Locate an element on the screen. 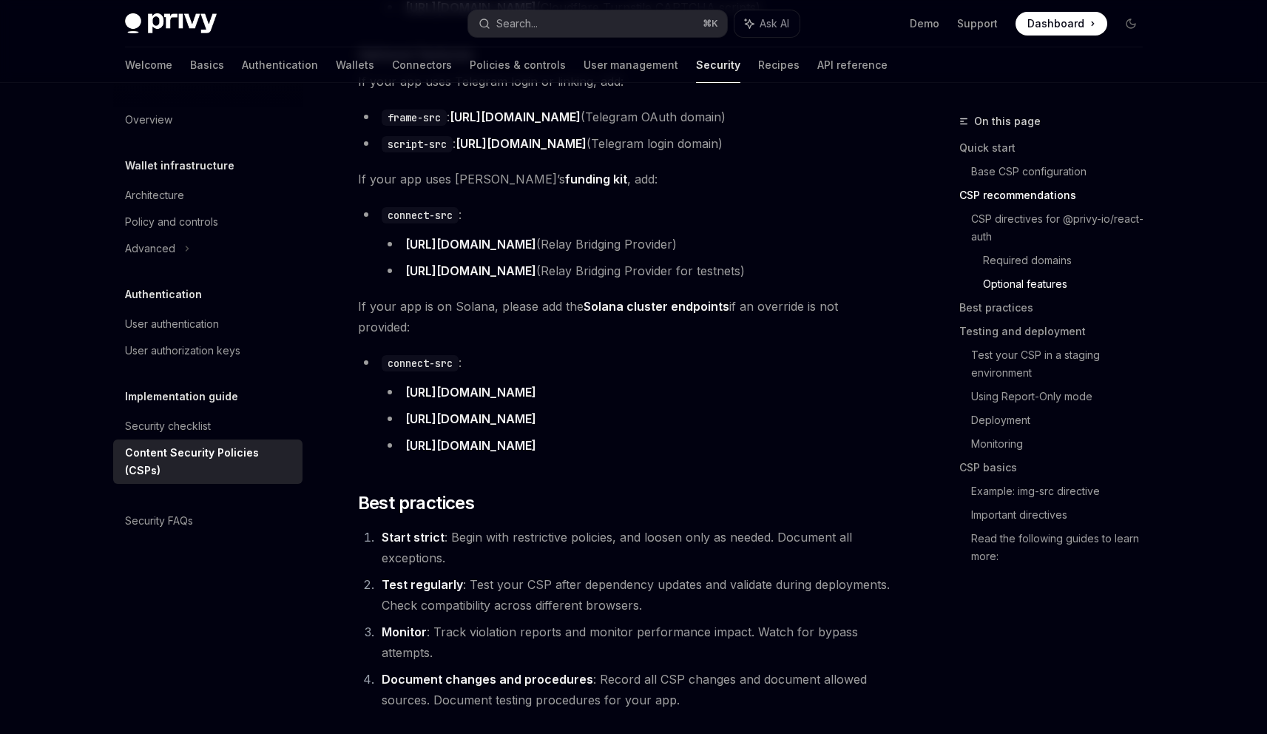  code: frame-src is located at coordinates (414, 118).